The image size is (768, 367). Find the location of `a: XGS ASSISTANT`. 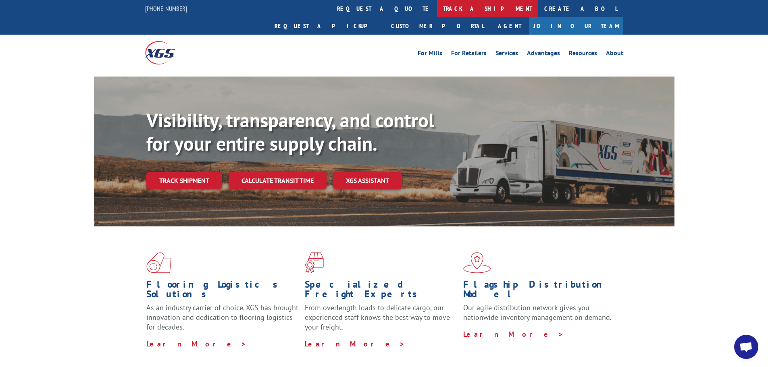

a: XGS ASSISTANT is located at coordinates (367, 181).